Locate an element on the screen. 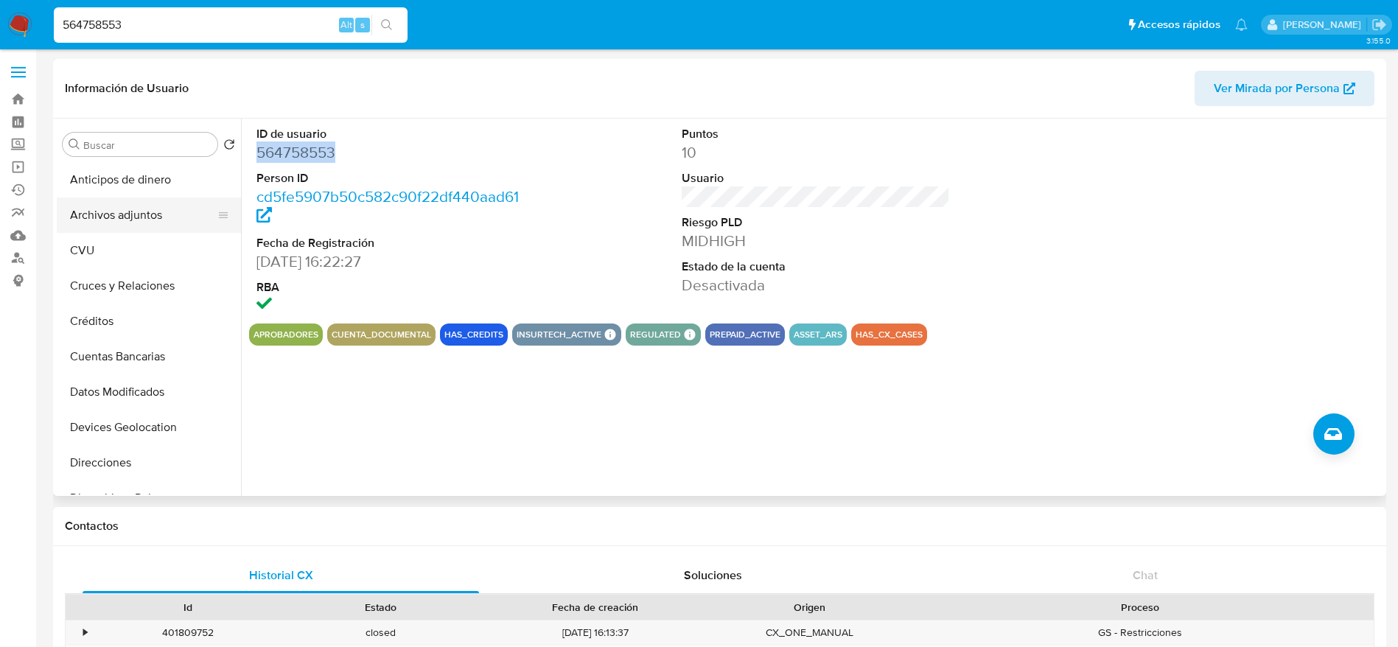  dt: Riesgo PLD is located at coordinates (816, 223).